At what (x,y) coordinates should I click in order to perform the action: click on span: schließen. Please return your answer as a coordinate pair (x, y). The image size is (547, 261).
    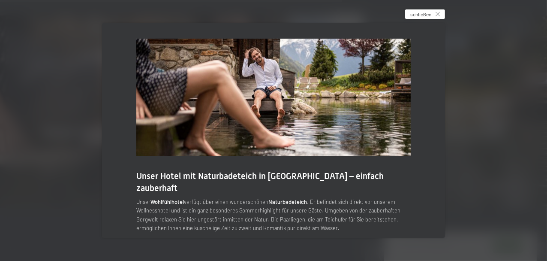
    Looking at the image, I should click on (421, 14).